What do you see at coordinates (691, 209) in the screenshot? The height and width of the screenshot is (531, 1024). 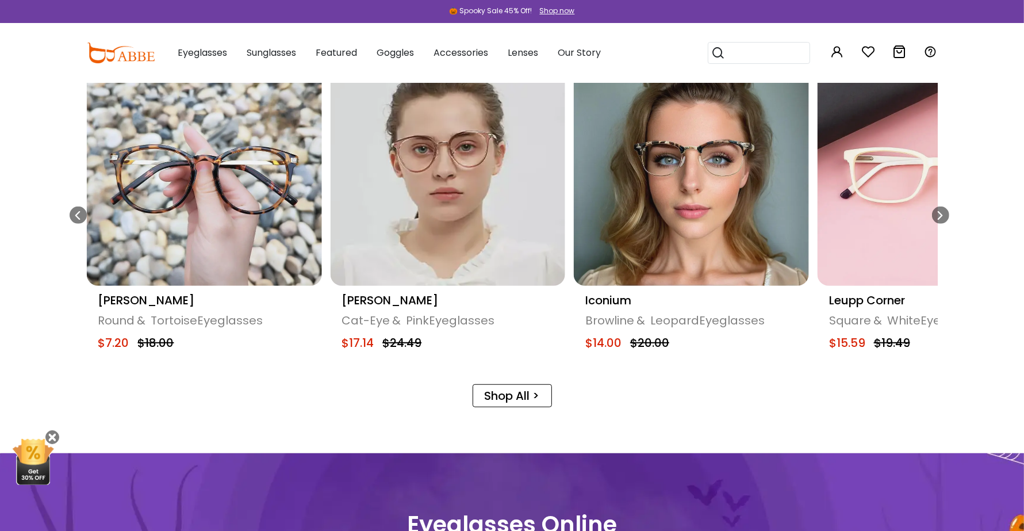 I see `div: 10 / 20` at bounding box center [691, 209].